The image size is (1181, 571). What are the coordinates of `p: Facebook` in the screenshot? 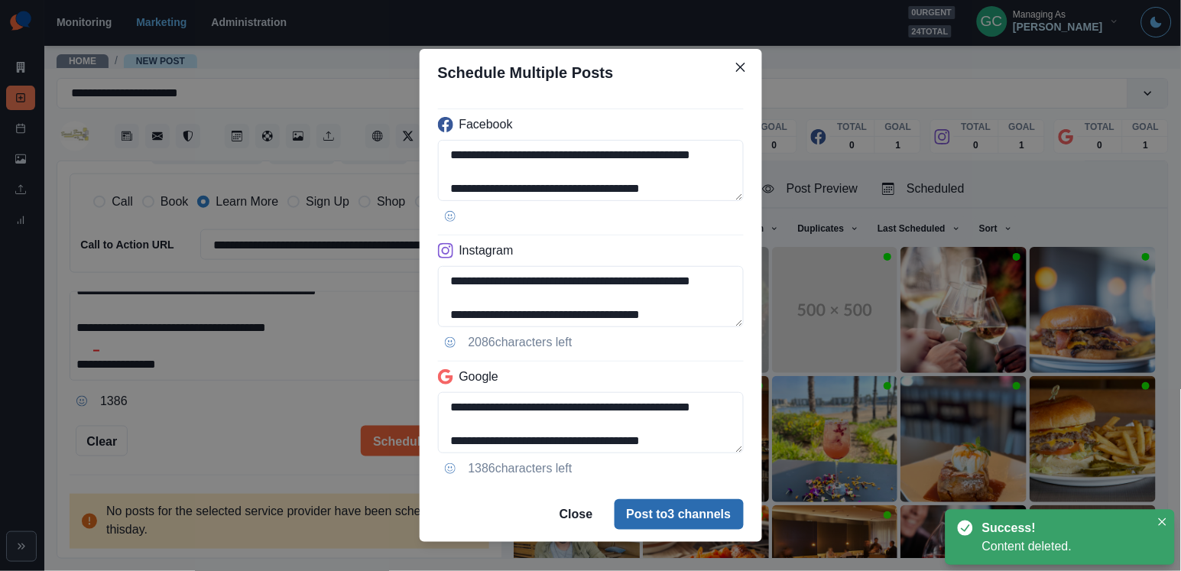 It's located at (486, 125).